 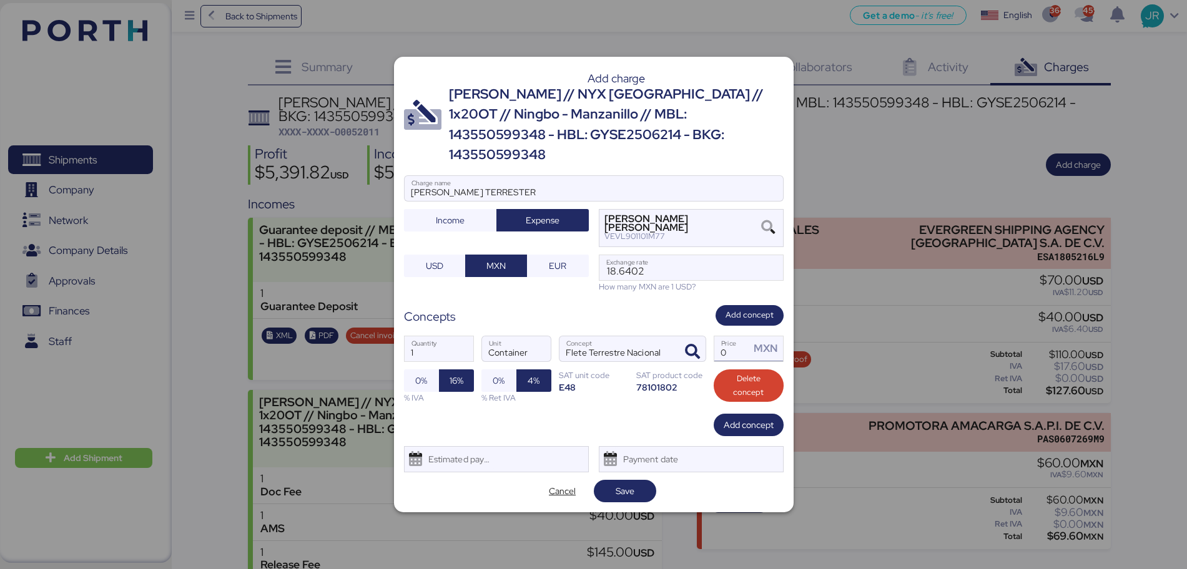 I want to click on span: Expense, so click(x=543, y=220).